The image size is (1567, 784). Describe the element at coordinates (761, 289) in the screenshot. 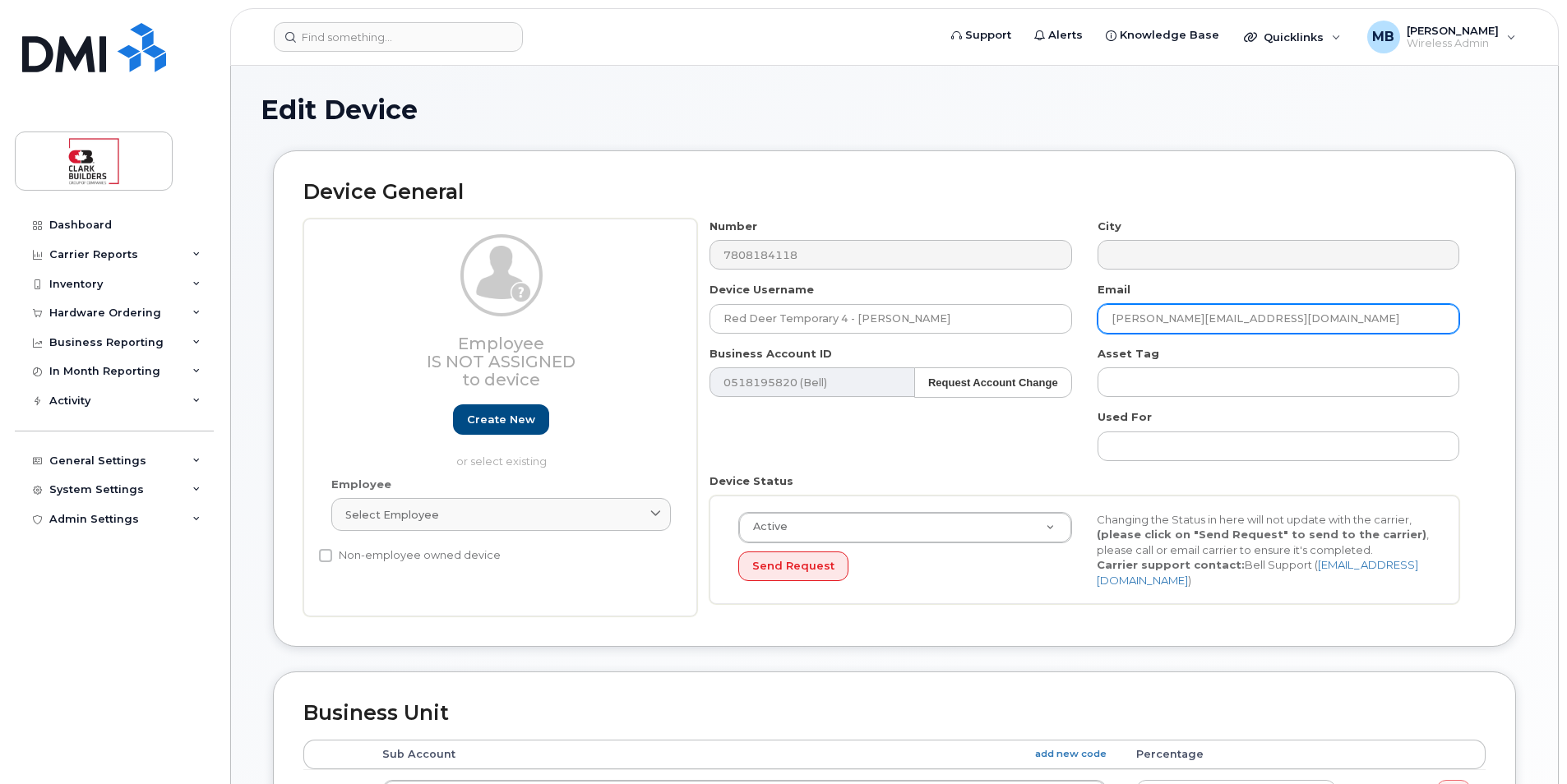

I see `label: Device Username` at that location.